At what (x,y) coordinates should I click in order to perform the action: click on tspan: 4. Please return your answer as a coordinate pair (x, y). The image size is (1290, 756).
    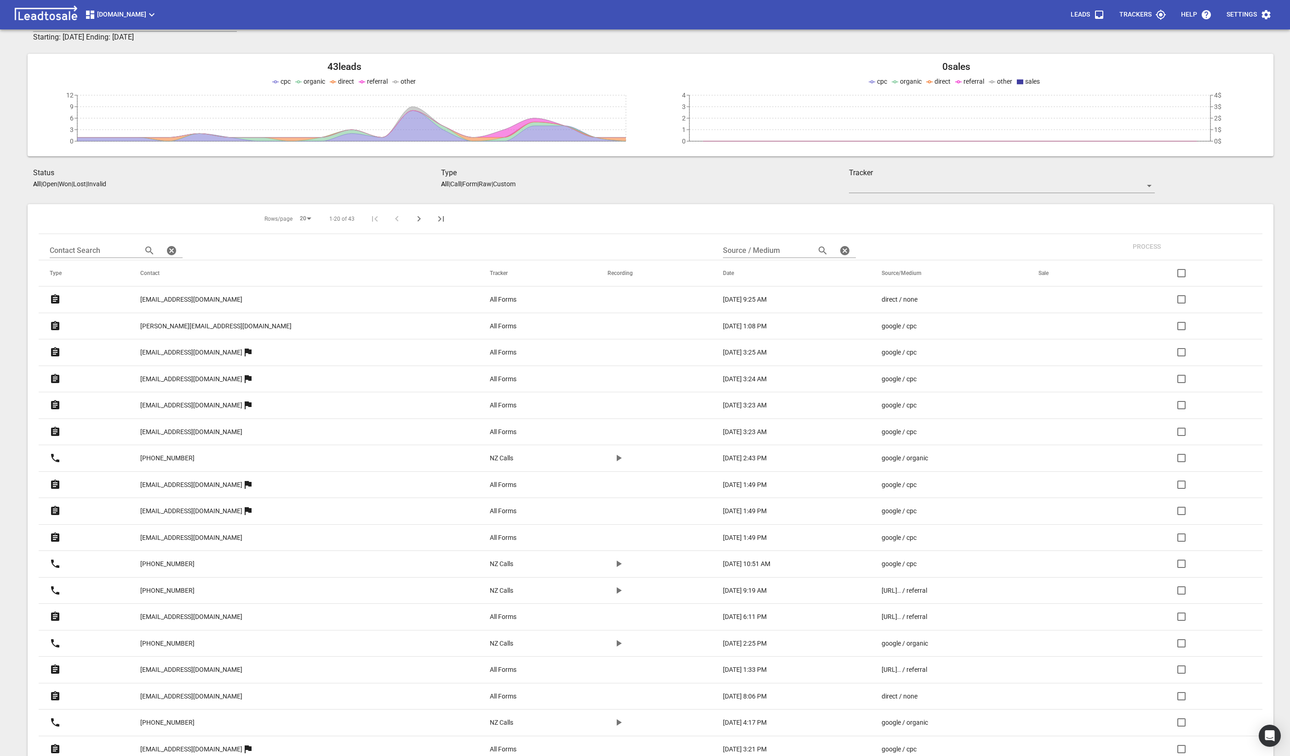
    Looking at the image, I should click on (684, 95).